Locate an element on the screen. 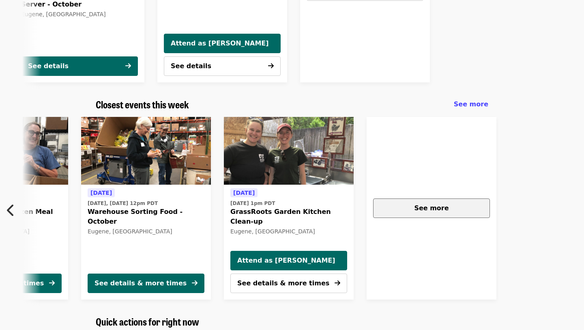  div: See details & more times is located at coordinates (140, 283).